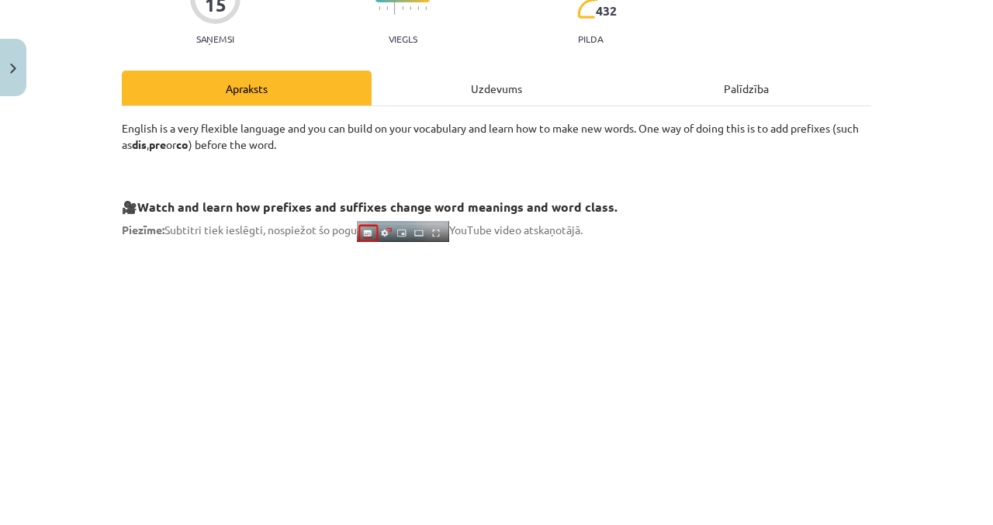 The width and height of the screenshot is (993, 525). I want to click on div: Uzdevums, so click(497, 88).